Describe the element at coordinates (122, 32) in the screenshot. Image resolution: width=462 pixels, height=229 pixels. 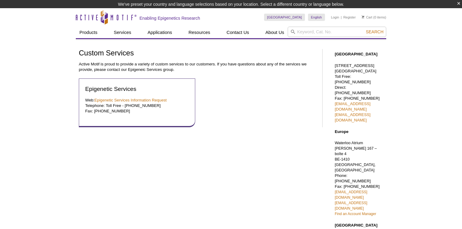
I see `a: Services` at that location.